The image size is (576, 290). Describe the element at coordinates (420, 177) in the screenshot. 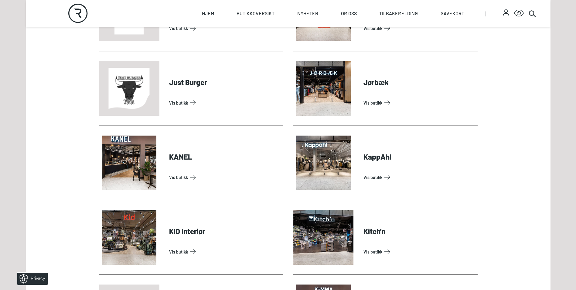

I see `a: Vis Butikk: KappAhl` at that location.